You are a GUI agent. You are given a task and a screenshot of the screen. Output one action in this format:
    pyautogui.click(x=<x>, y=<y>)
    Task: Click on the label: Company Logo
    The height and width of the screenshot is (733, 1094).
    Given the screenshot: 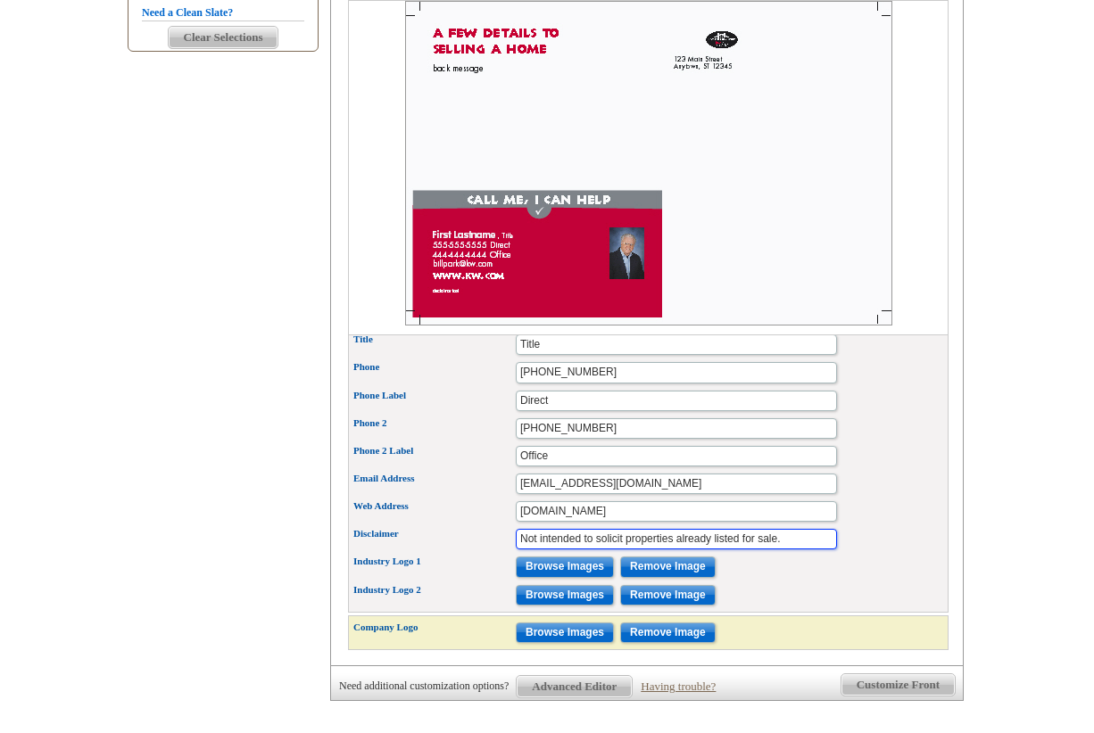 What is the action you would take?
    pyautogui.click(x=434, y=628)
    